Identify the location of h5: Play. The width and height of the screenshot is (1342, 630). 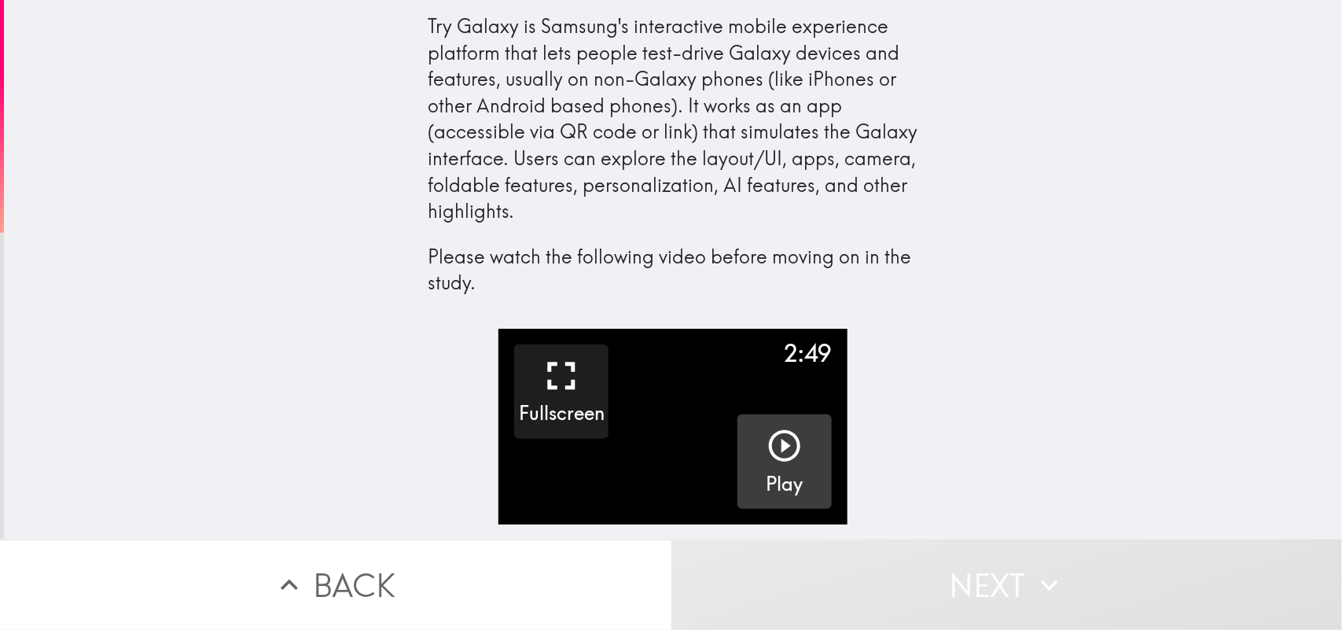
(784, 484).